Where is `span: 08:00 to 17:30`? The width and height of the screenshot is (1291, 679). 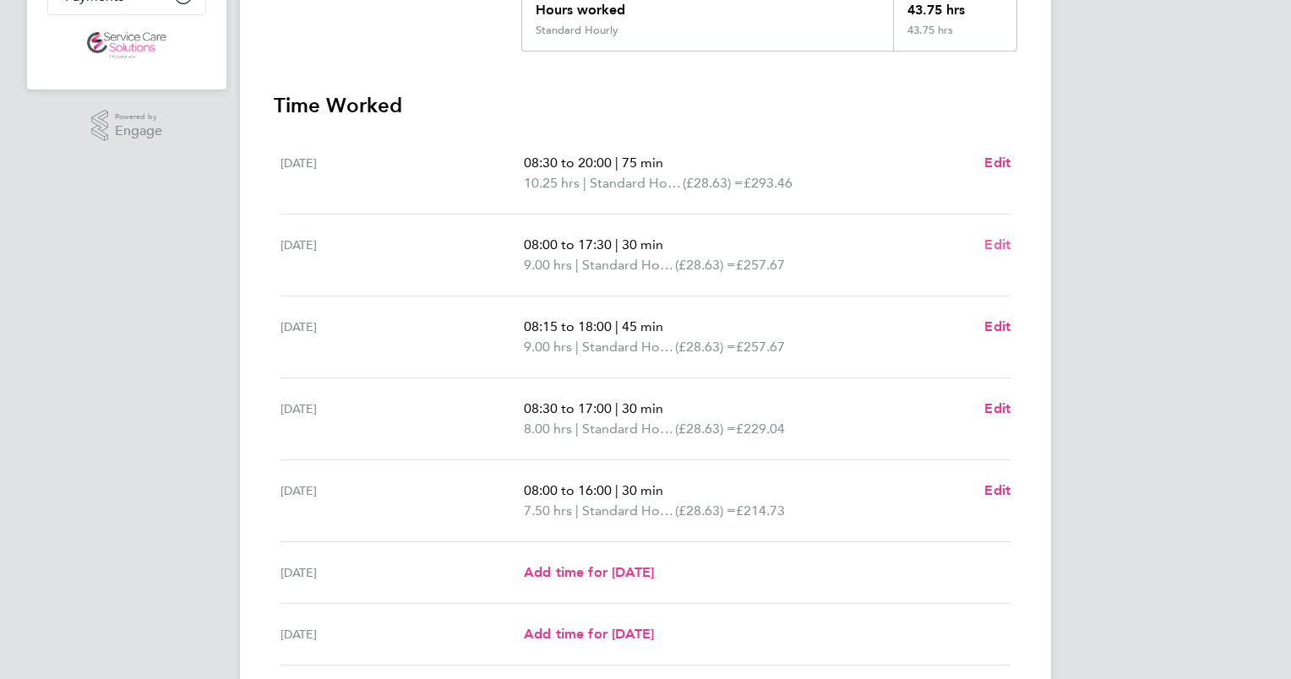 span: 08:00 to 17:30 is located at coordinates (568, 244).